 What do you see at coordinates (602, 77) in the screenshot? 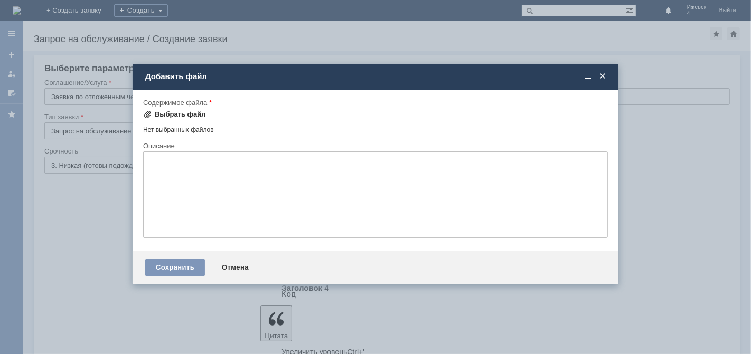
I see `span: Закрыть` at bounding box center [602, 77].